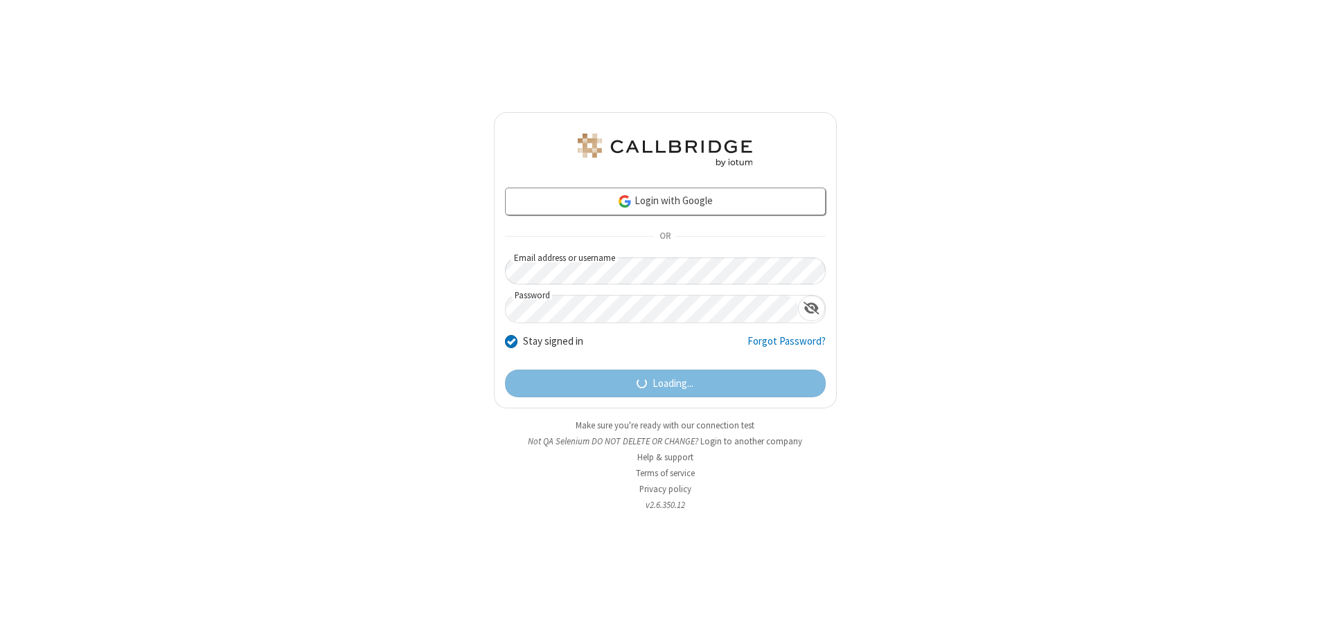 The width and height of the screenshot is (1330, 634). I want to click on div: Show password, so click(811, 308).